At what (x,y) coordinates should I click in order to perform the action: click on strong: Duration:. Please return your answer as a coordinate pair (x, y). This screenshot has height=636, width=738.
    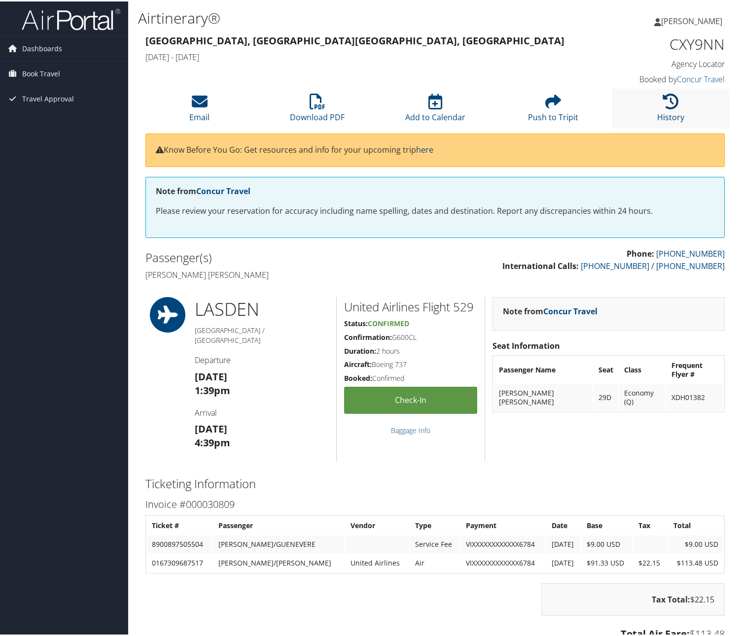
    Looking at the image, I should click on (360, 350).